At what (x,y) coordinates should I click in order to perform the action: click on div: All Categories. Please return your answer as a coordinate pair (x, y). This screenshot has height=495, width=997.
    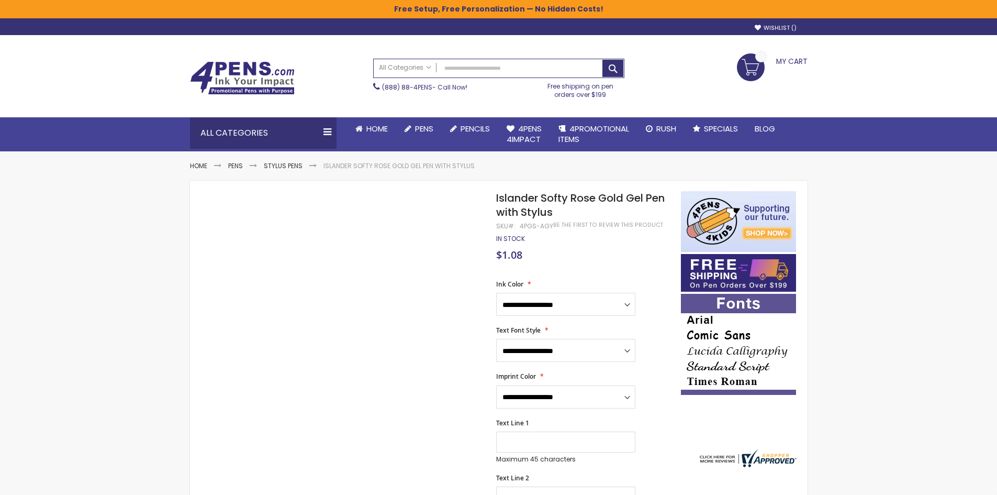
    Looking at the image, I should click on (263, 133).